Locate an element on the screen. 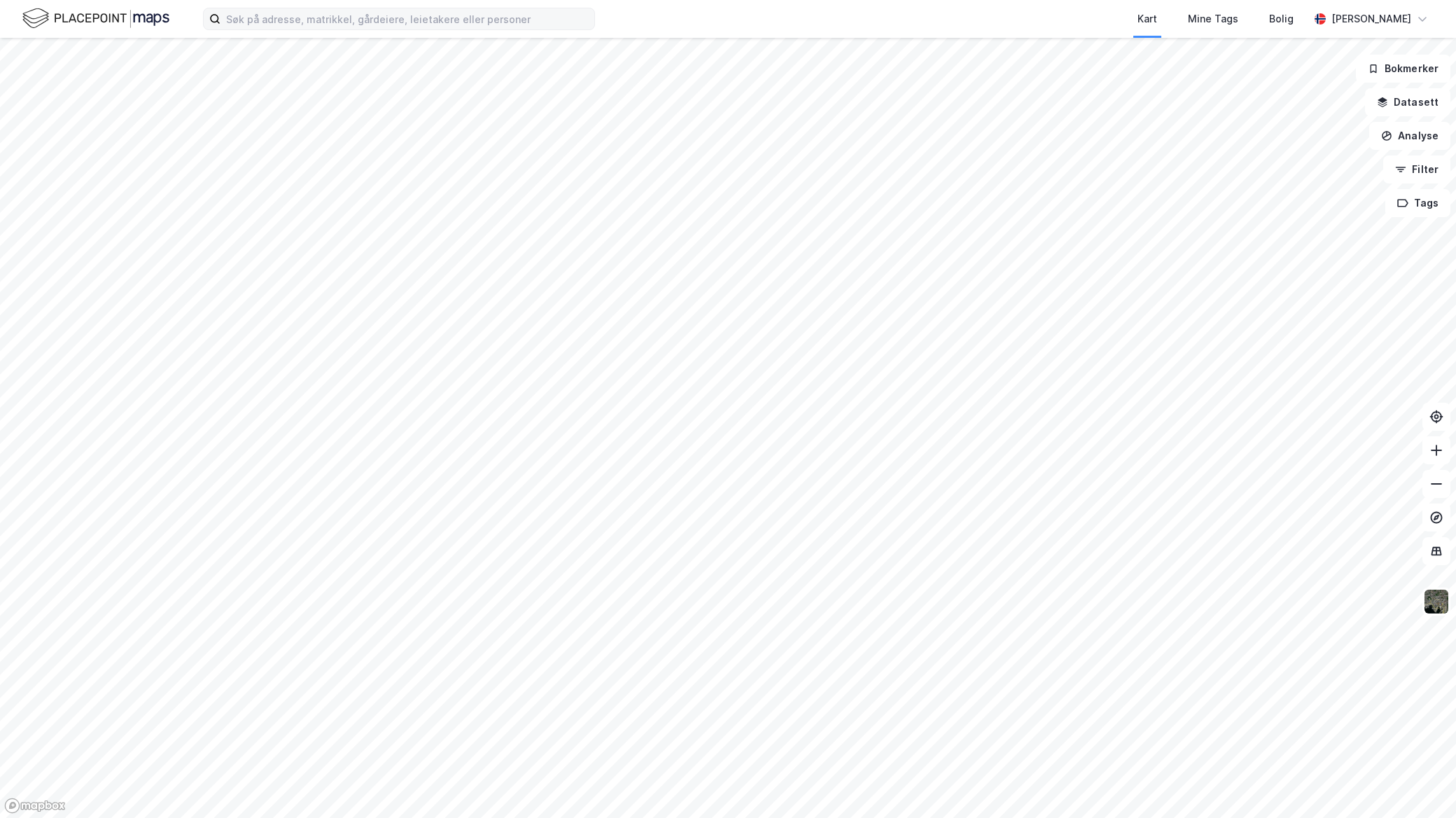 This screenshot has height=818, width=1456. img: logo.f888ab2527a4732fd821a326f86c7f29.svg is located at coordinates (96, 19).